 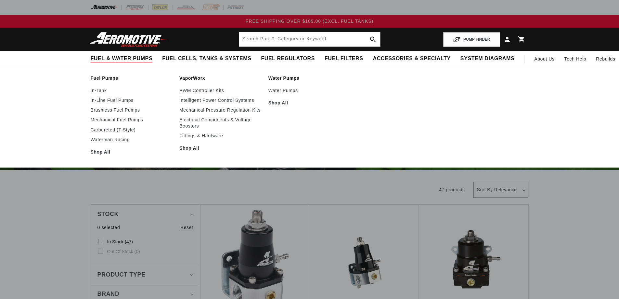 What do you see at coordinates (472, 39) in the screenshot?
I see `button: PUMP FINDER` at bounding box center [472, 39].